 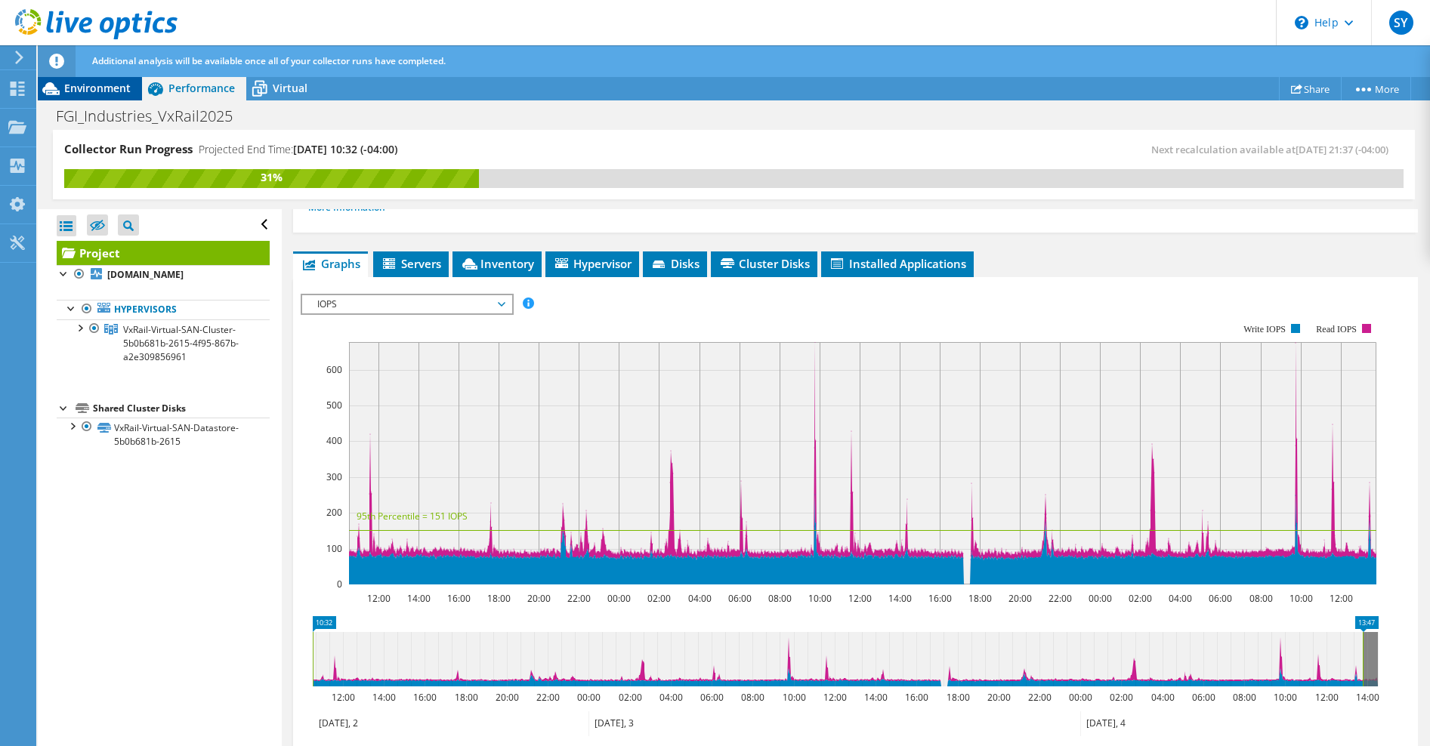 What do you see at coordinates (1273, 150) in the screenshot?
I see `span: Next recalculation available at` at bounding box center [1273, 150].